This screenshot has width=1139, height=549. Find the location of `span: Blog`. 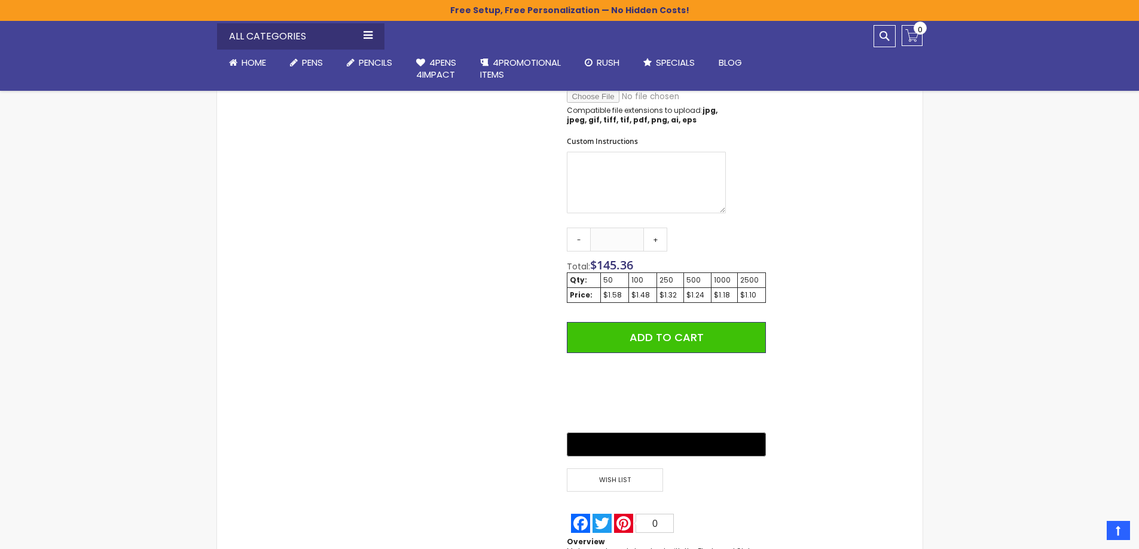

span: Blog is located at coordinates (730, 62).